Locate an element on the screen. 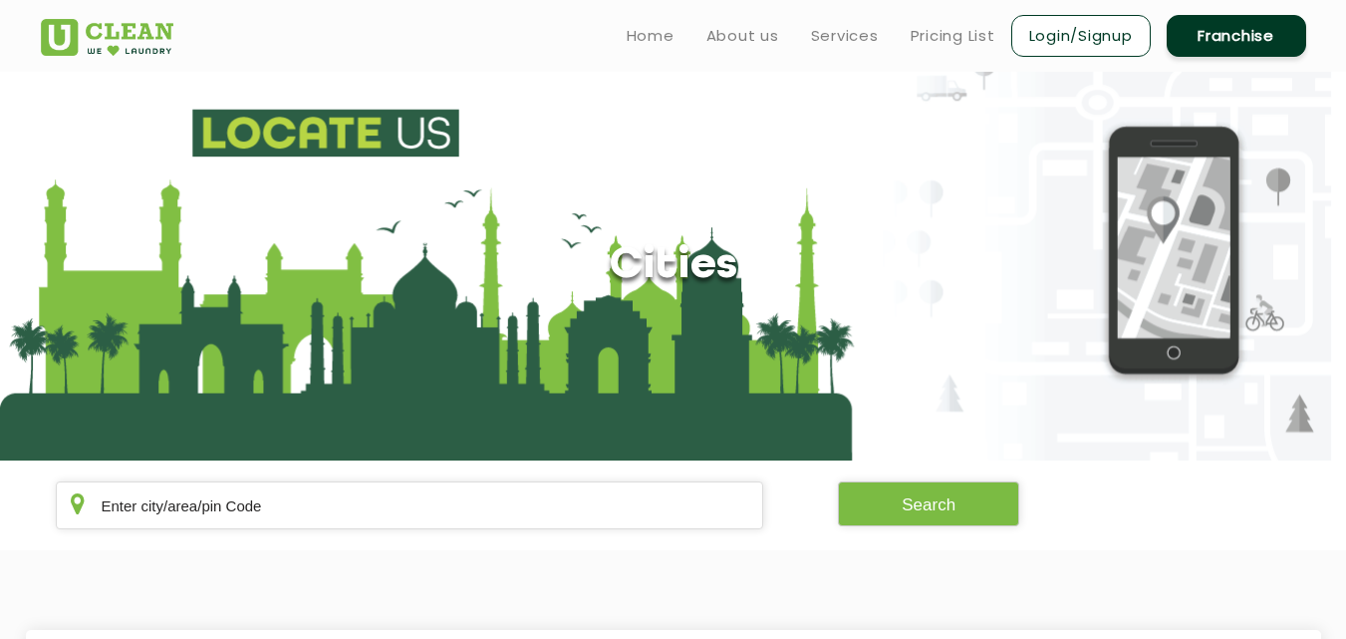  a: Home is located at coordinates (651, 36).